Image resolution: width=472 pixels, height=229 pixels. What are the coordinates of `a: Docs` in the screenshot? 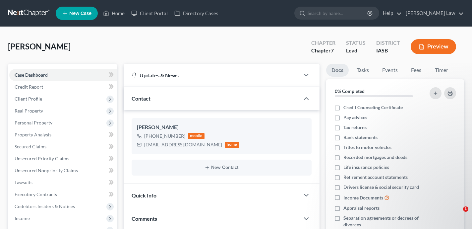 It's located at (338, 70).